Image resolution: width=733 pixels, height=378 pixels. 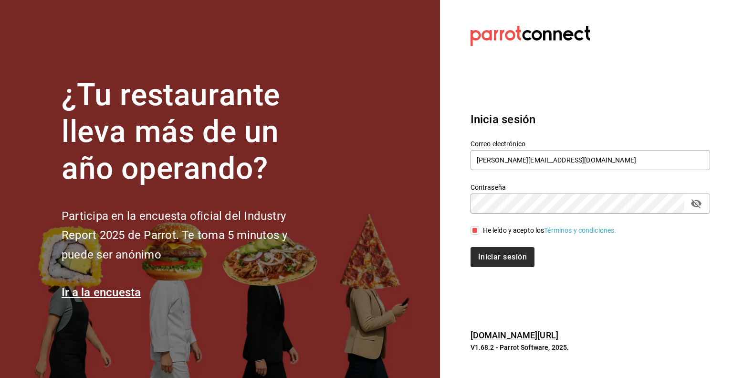 What do you see at coordinates (590, 160) in the screenshot?
I see `input: Ingresa tu correo electrónico` at bounding box center [590, 160].